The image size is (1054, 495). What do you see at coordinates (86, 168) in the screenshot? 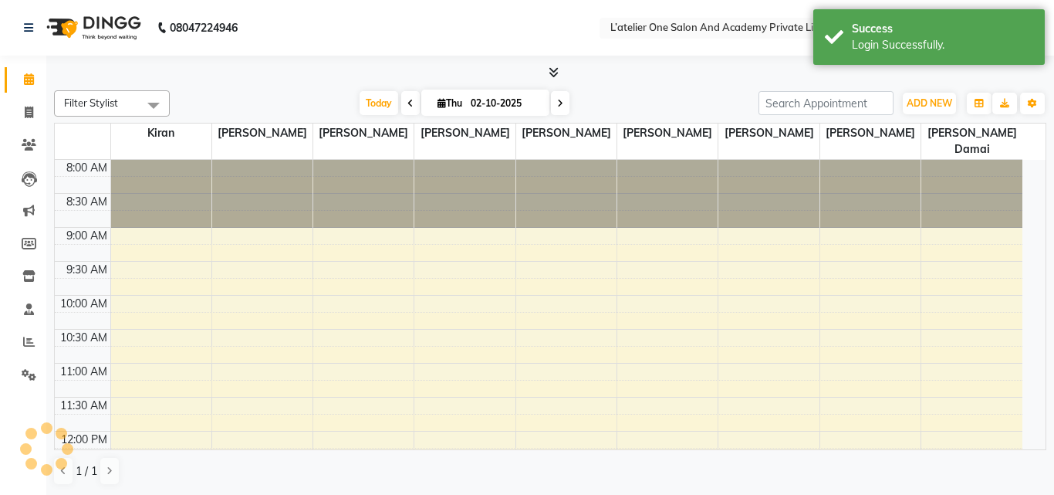
I see `div: 8:00 AM` at bounding box center [86, 168].